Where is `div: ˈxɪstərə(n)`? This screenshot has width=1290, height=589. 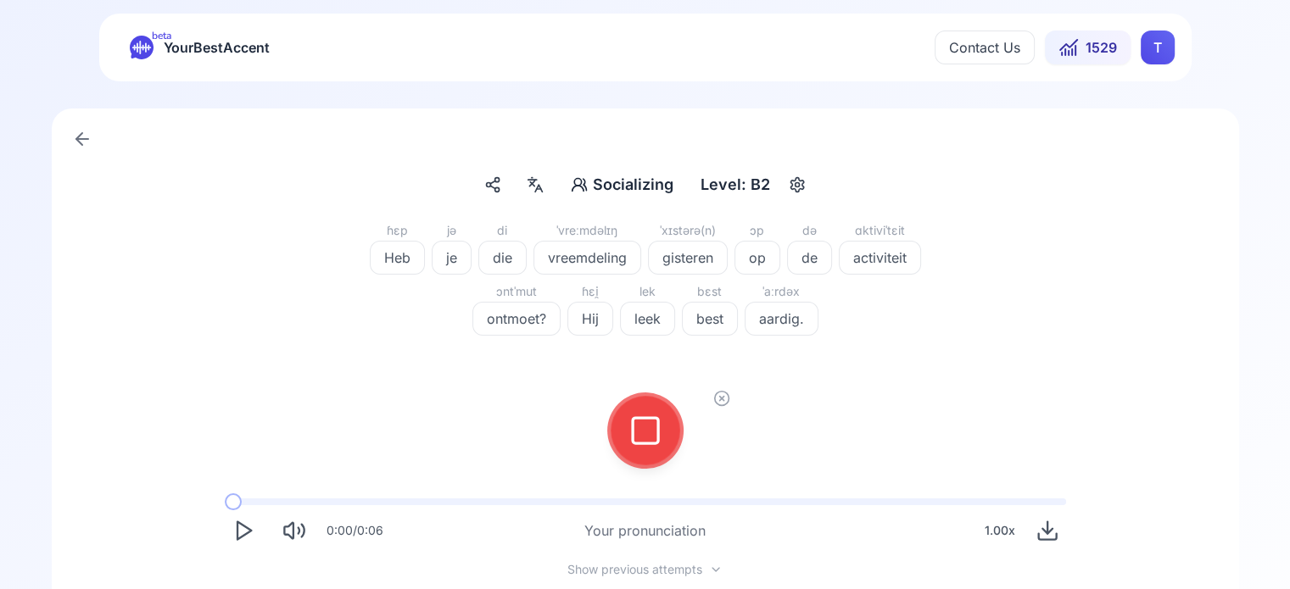 div: ˈxɪstərə(n) is located at coordinates (688, 231).